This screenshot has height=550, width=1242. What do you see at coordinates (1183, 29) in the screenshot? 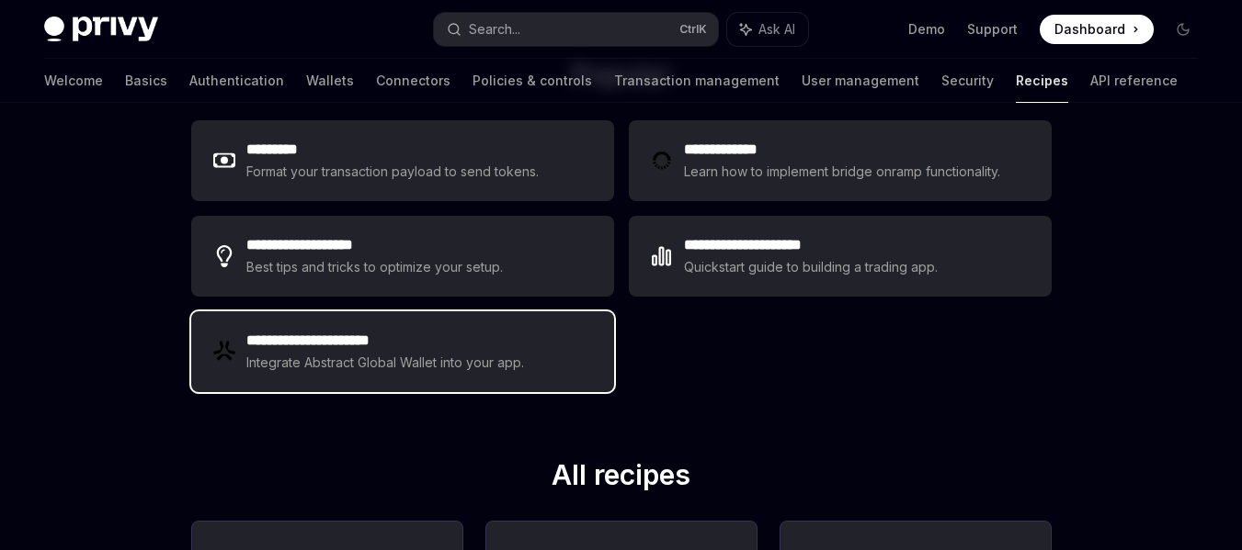
I see `button: Toggle dark mode` at bounding box center [1183, 29].